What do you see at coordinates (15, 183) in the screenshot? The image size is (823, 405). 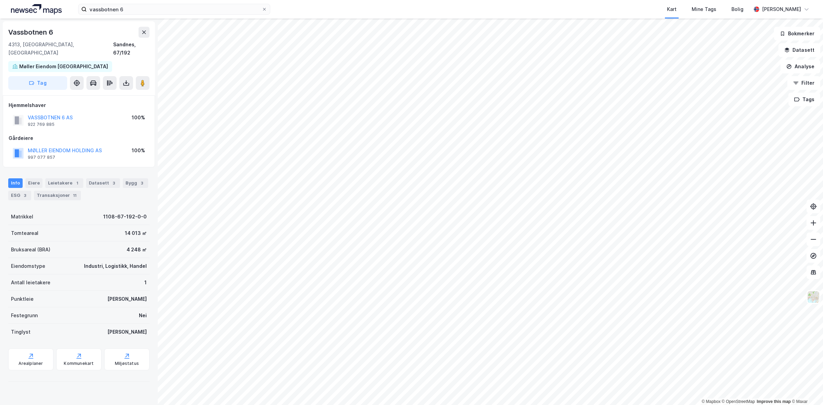 I see `div: Info` at bounding box center [15, 183].